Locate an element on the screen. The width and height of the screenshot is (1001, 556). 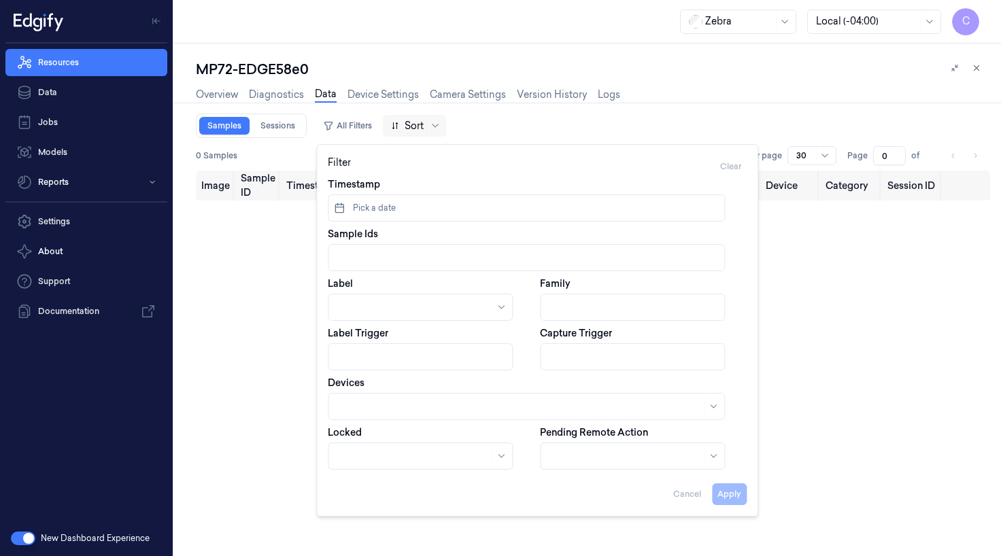
span: 0 Samples is located at coordinates (216, 156).